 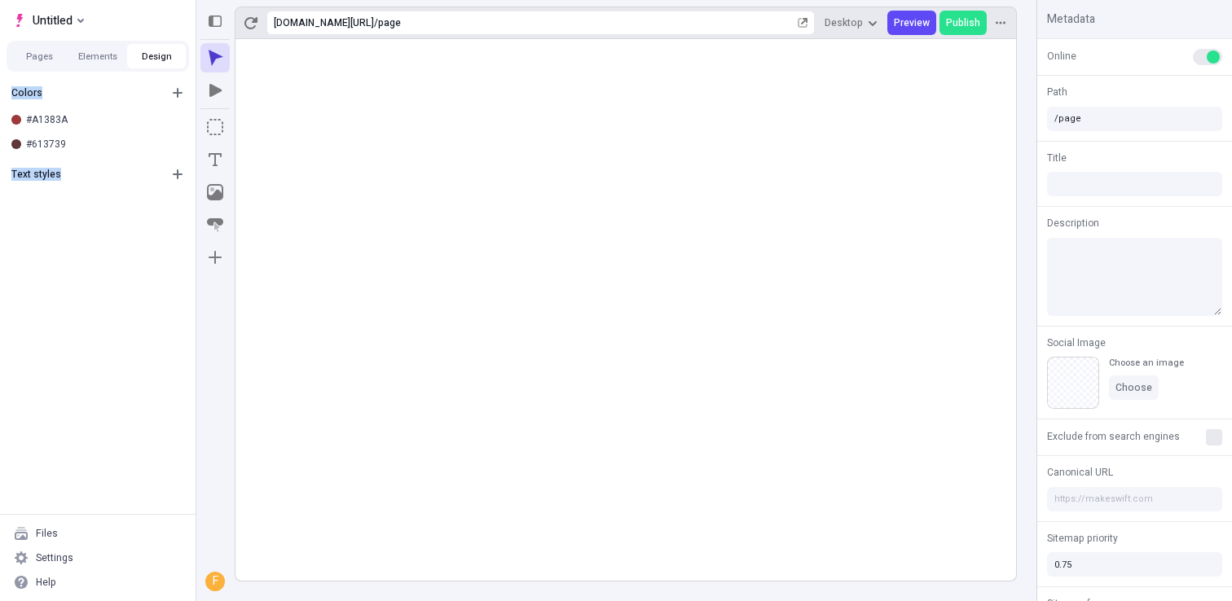 What do you see at coordinates (1073, 223) in the screenshot?
I see `span: Description` at bounding box center [1073, 223].